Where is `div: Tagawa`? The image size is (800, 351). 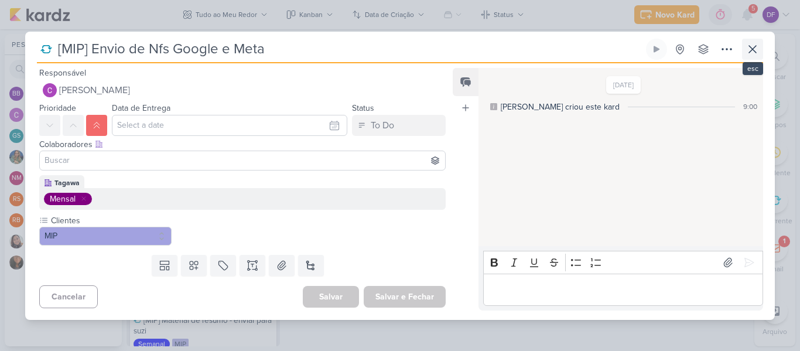 div: Tagawa is located at coordinates (67, 183).